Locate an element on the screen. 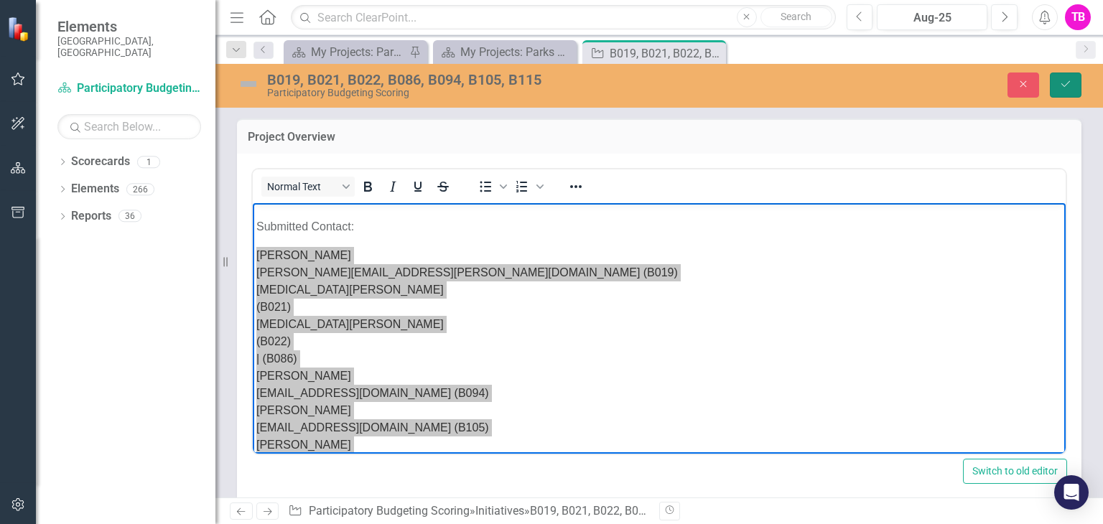 Image resolution: width=1103 pixels, height=524 pixels. a: Elements is located at coordinates (95, 189).